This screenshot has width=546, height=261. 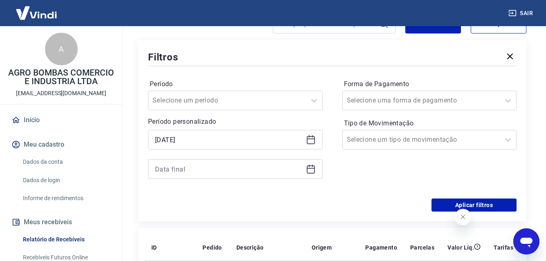 I want to click on a: Início, so click(x=61, y=120).